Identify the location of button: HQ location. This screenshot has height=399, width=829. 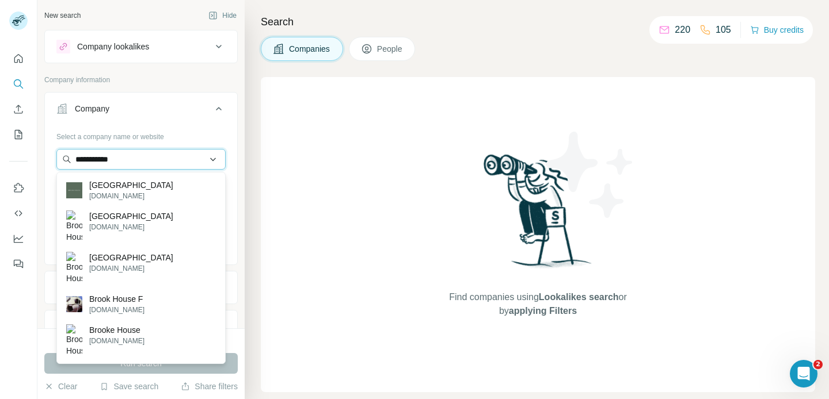
(141, 327).